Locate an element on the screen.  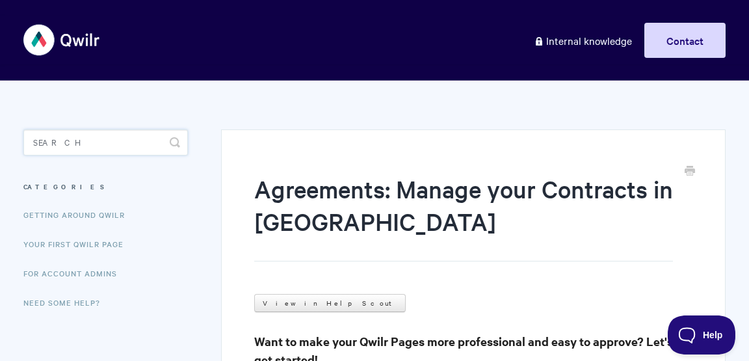
a: View in Help Scout is located at coordinates (330, 303).